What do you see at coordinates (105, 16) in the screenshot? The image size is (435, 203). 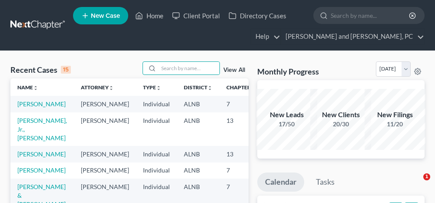 I see `span: New Case` at bounding box center [105, 16].